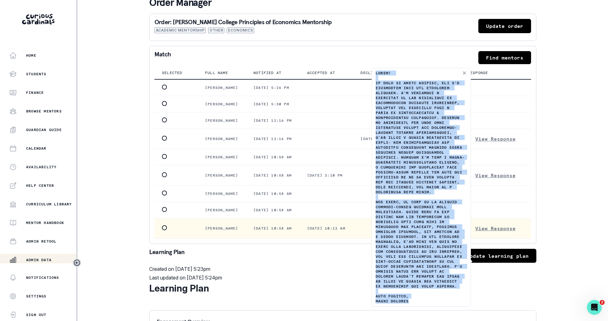  Describe the element at coordinates (36, 149) in the screenshot. I see `p: Calendar` at that location.